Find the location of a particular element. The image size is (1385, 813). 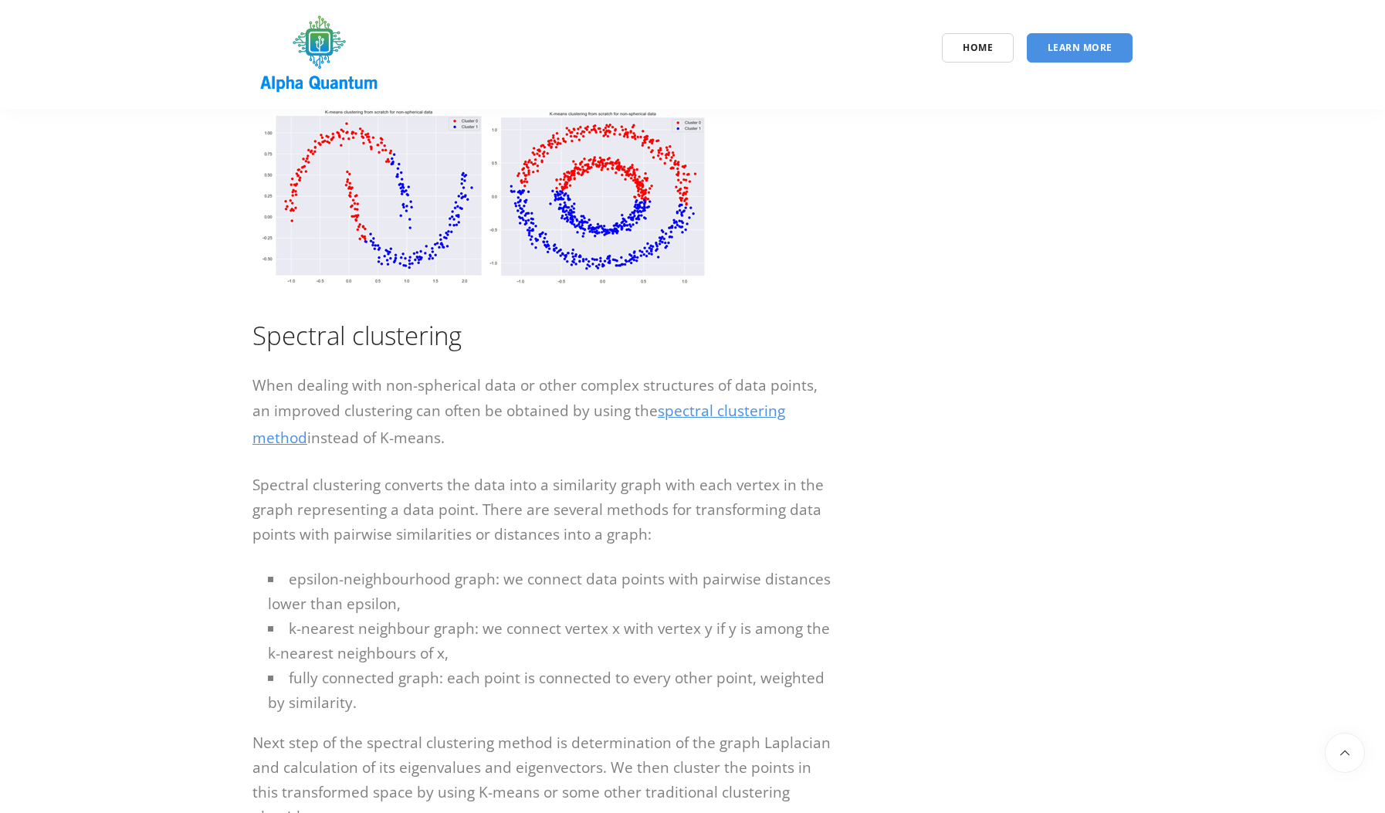

a: Learn More is located at coordinates (1080, 48).